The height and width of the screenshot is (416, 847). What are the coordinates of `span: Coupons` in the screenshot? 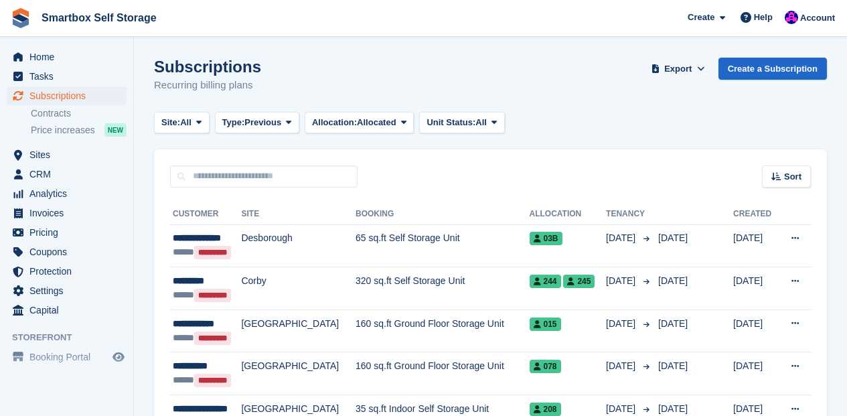 It's located at (70, 252).